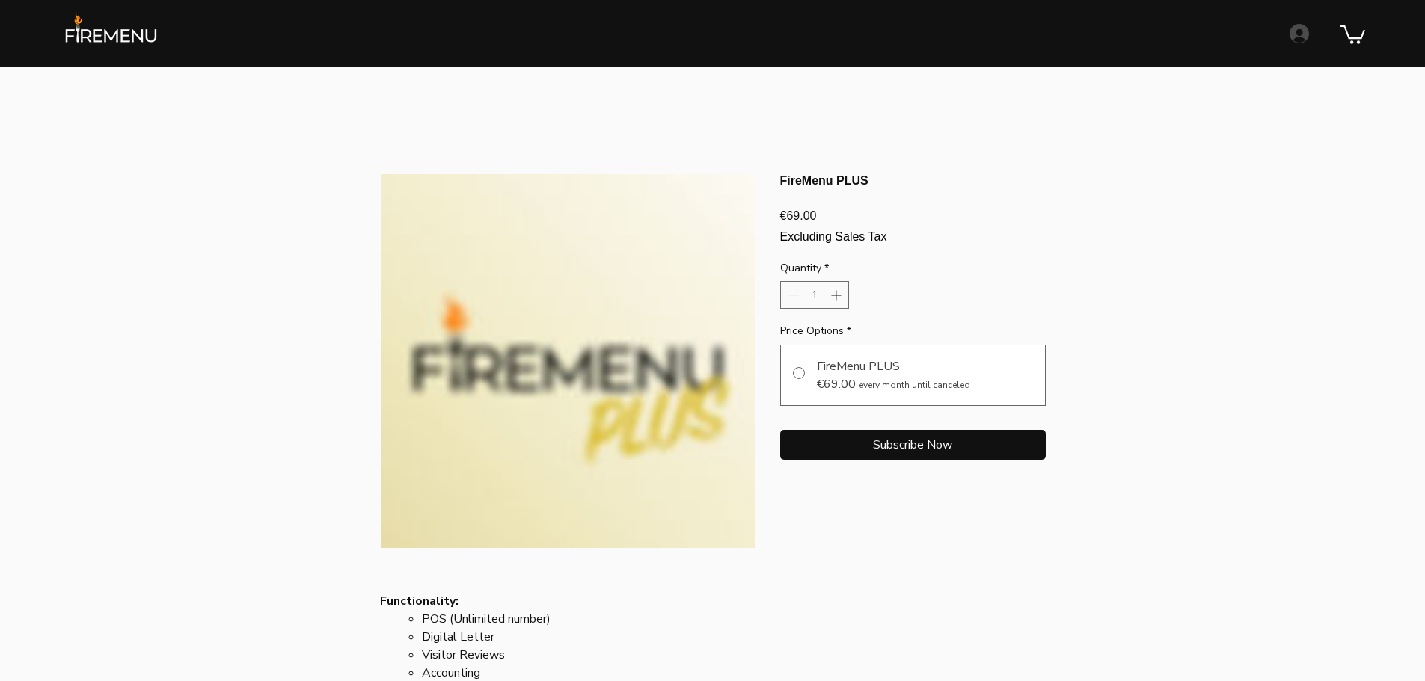 The height and width of the screenshot is (681, 1425). I want to click on button: Subscribe Now, so click(912, 445).